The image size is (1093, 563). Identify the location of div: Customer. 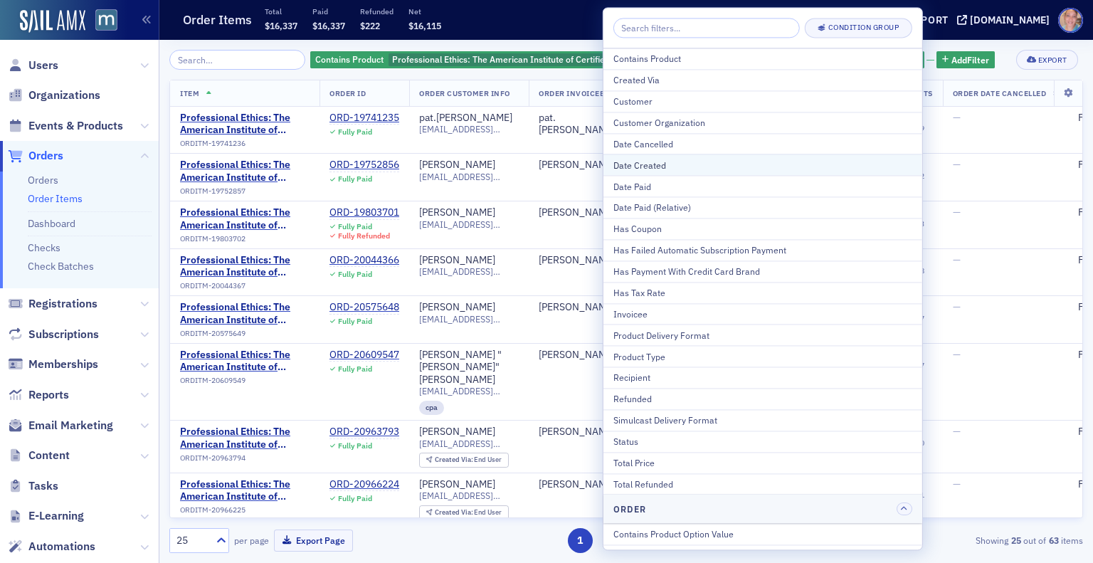
(763, 101).